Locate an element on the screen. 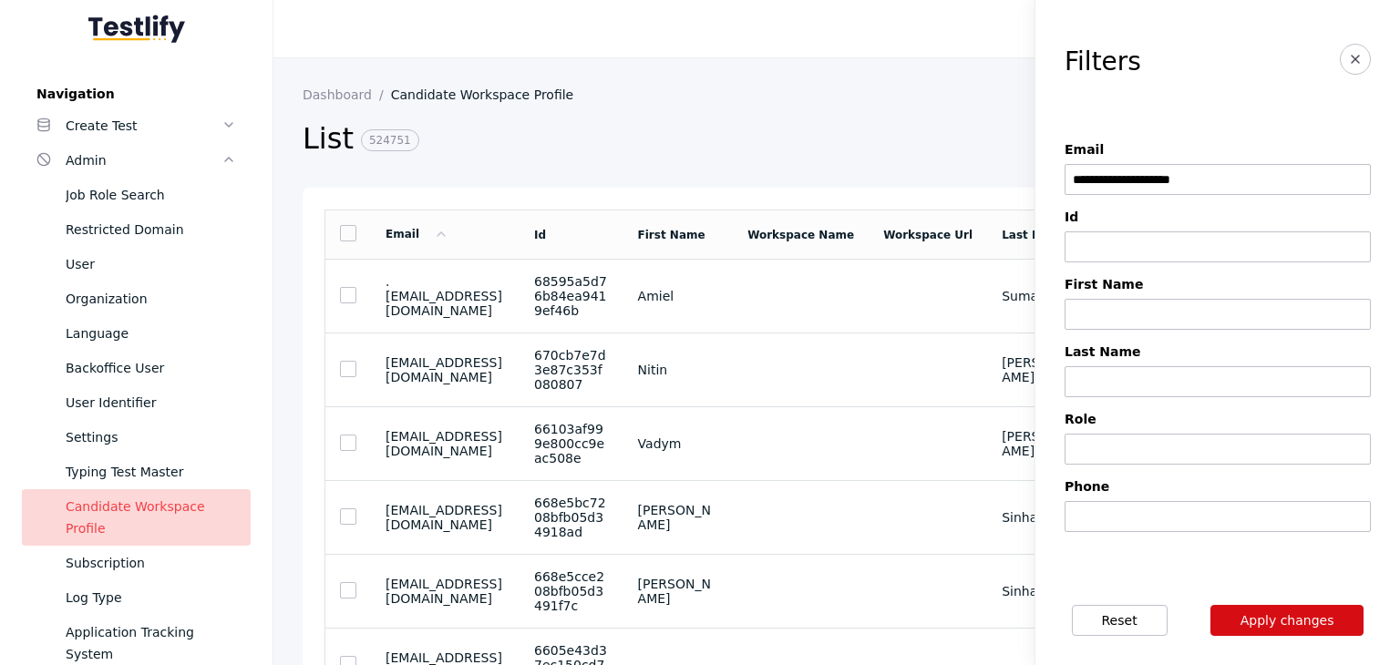  section: 668e5cce208bfb05d3491f7c is located at coordinates (571, 592).